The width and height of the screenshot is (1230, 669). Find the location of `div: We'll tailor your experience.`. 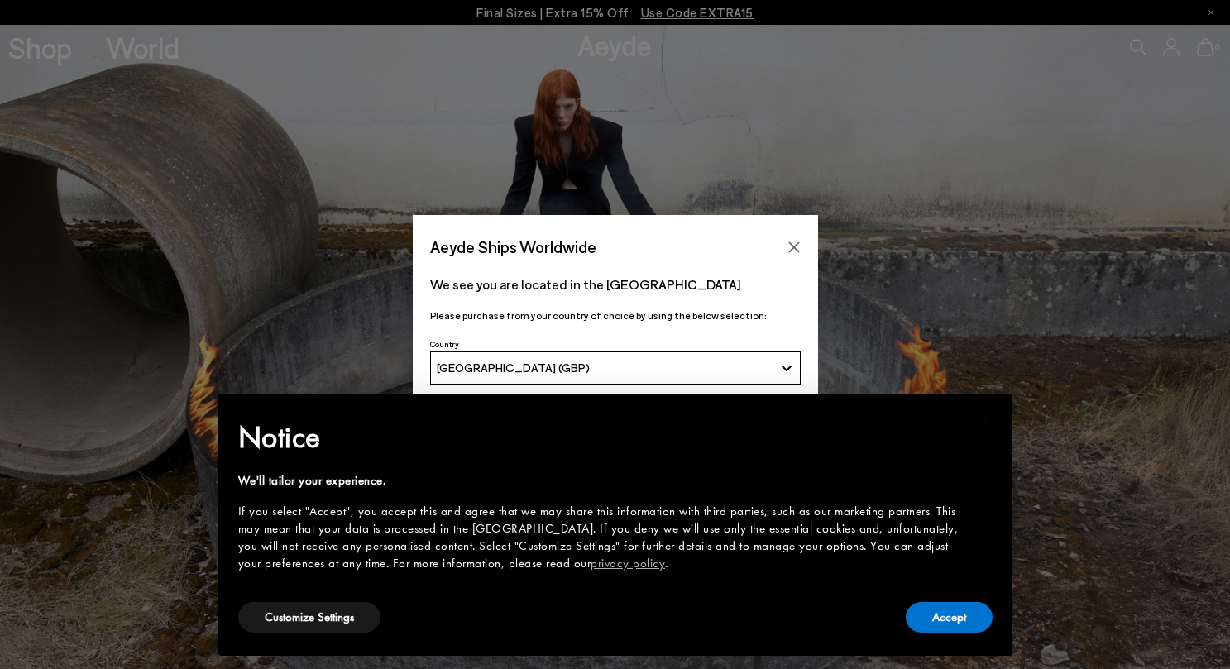

div: We'll tailor your experience. is located at coordinates (602, 481).